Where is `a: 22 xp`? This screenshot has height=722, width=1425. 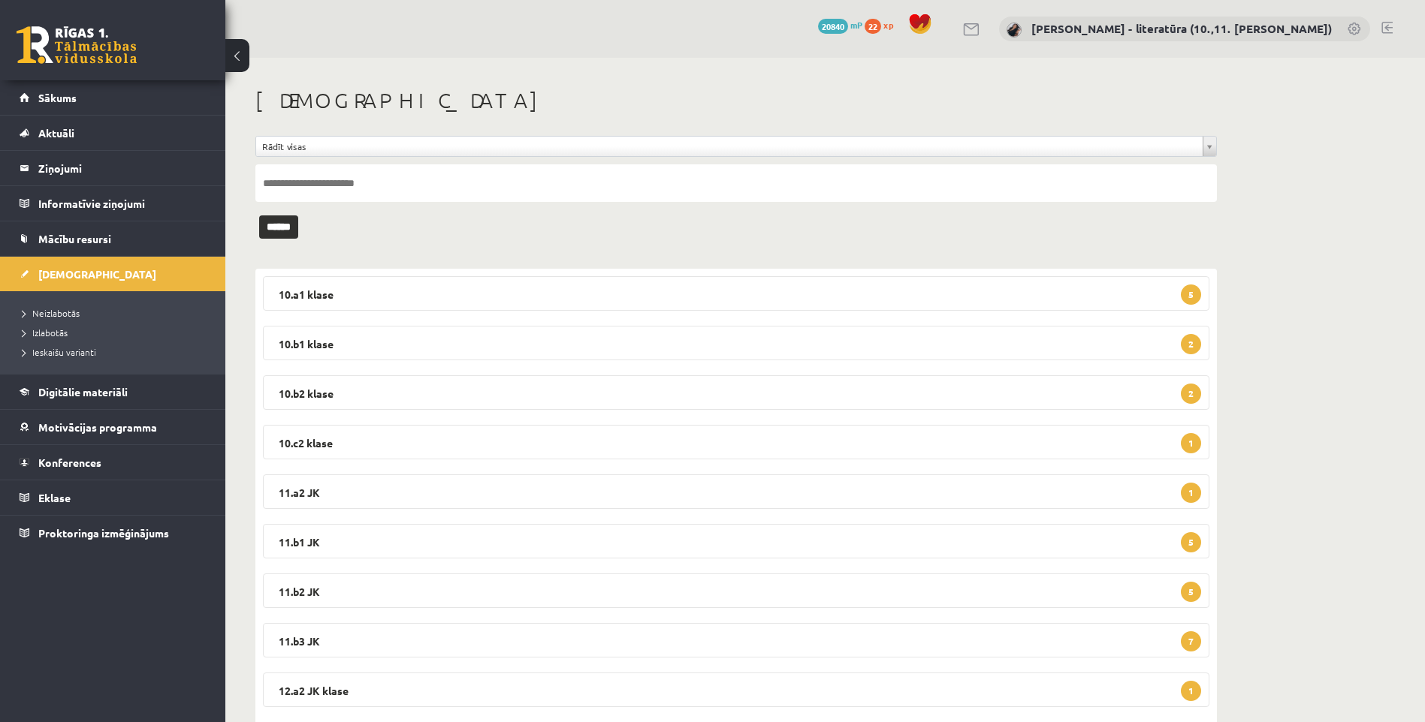 a: 22 xp is located at coordinates (882, 25).